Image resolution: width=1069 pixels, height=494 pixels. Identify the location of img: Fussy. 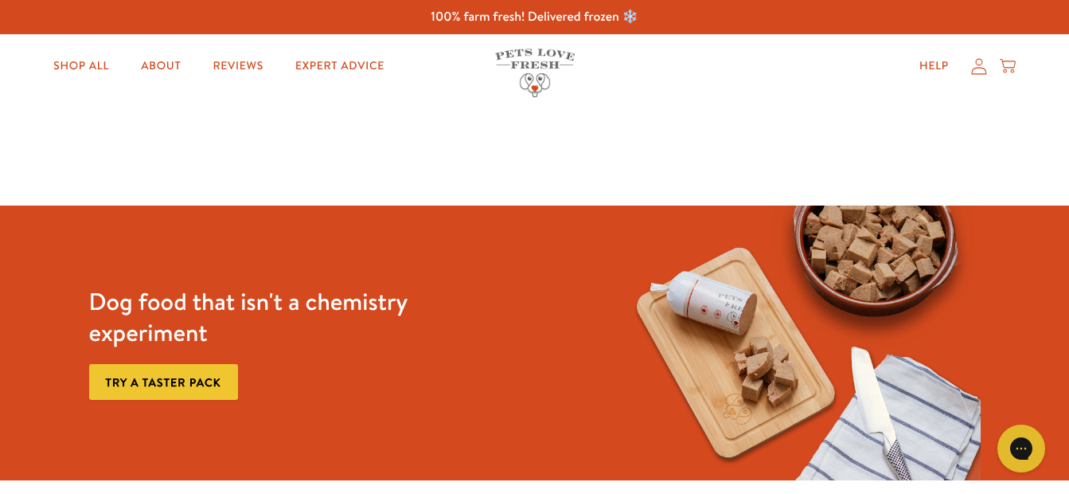
(798, 342).